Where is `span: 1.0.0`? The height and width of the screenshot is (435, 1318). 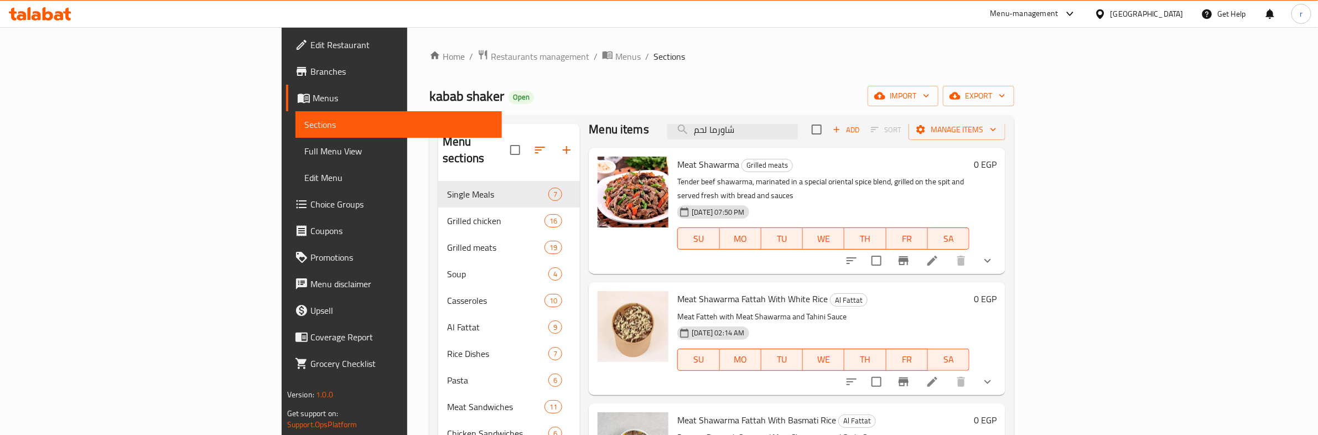
span: 1.0.0 is located at coordinates (324, 395).